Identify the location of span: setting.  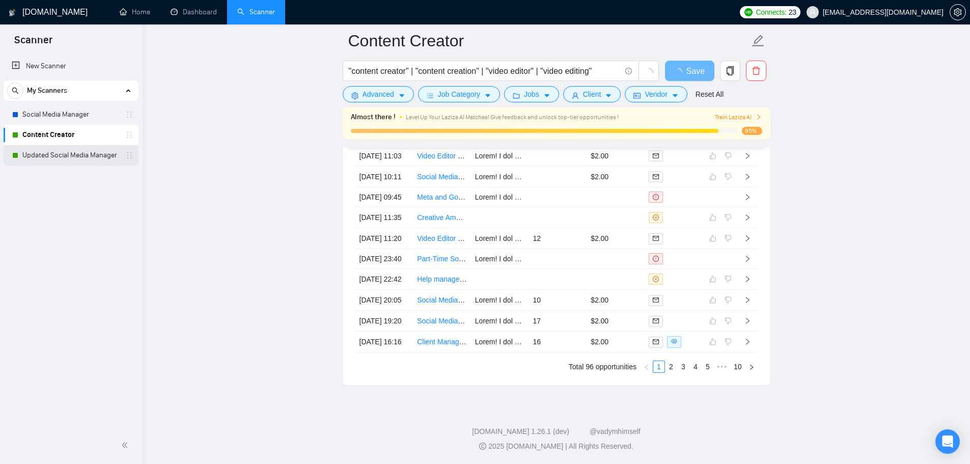
(355, 95).